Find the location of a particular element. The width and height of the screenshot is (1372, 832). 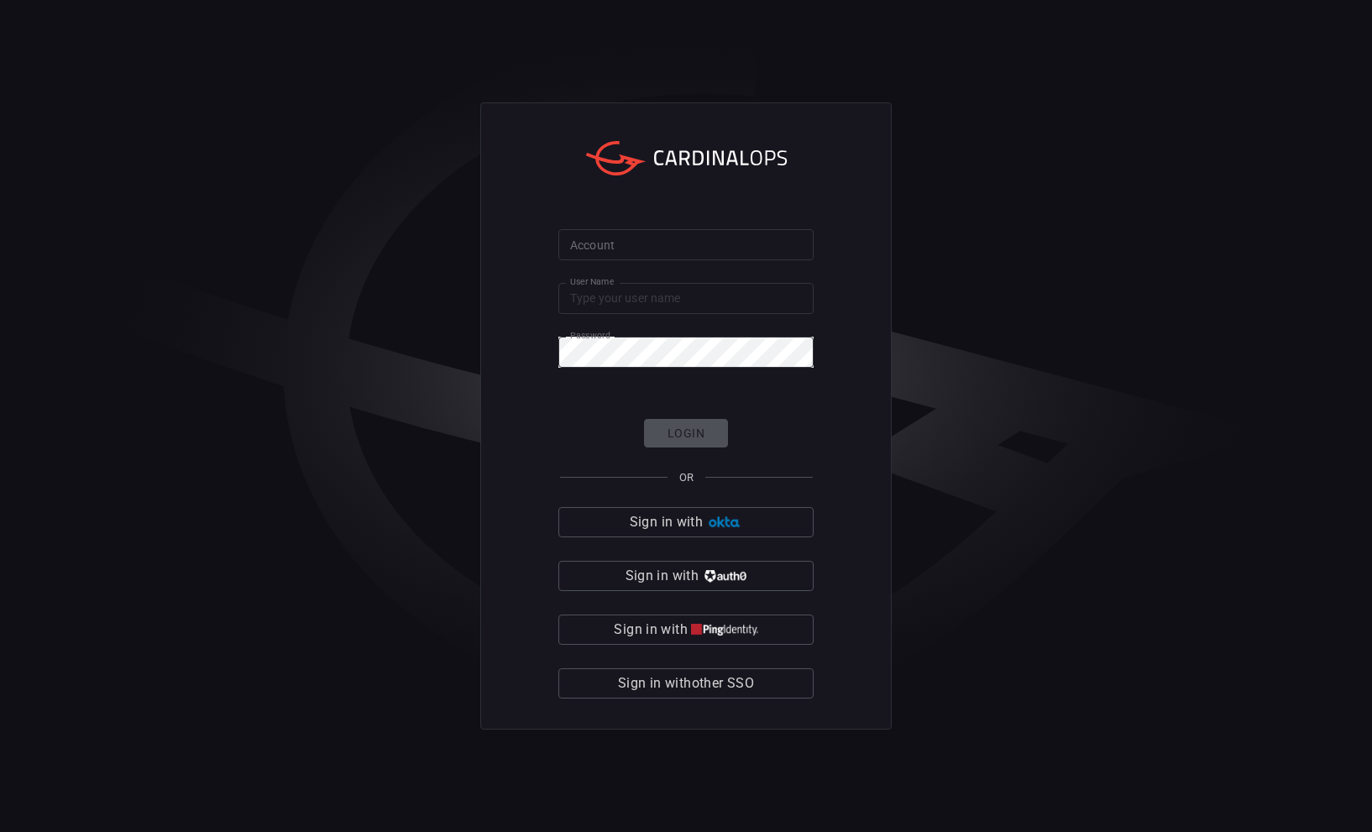

label: Password is located at coordinates (590, 335).